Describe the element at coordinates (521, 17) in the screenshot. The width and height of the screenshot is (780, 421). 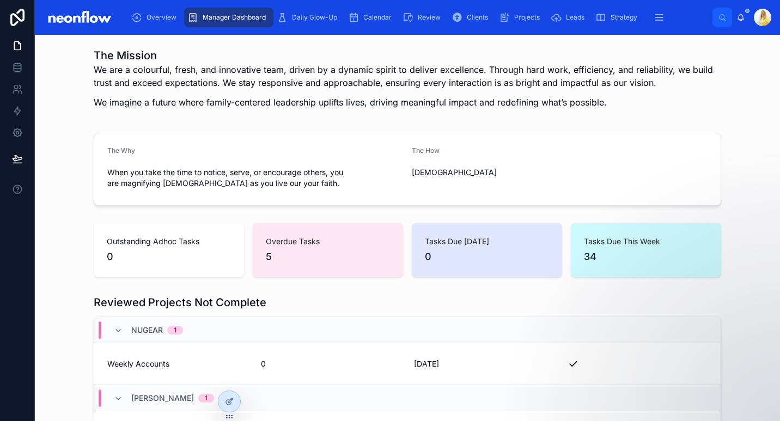
I see `a: Projects` at that location.